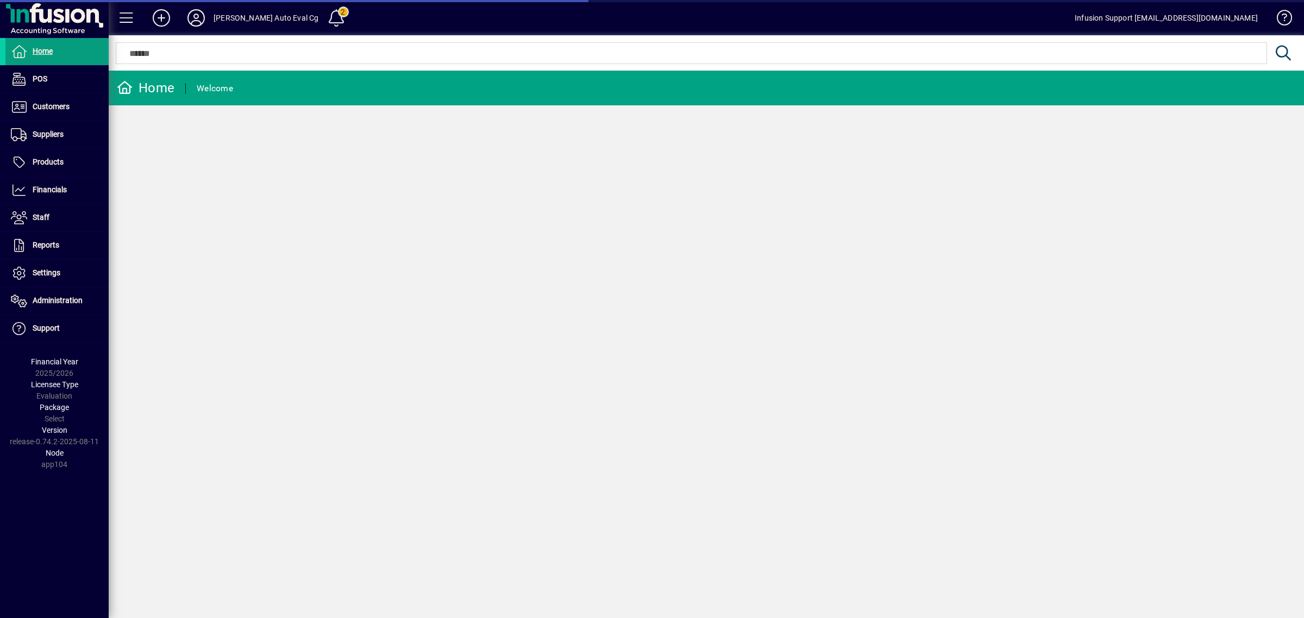 The width and height of the screenshot is (1304, 618). I want to click on a: Reports, so click(57, 246).